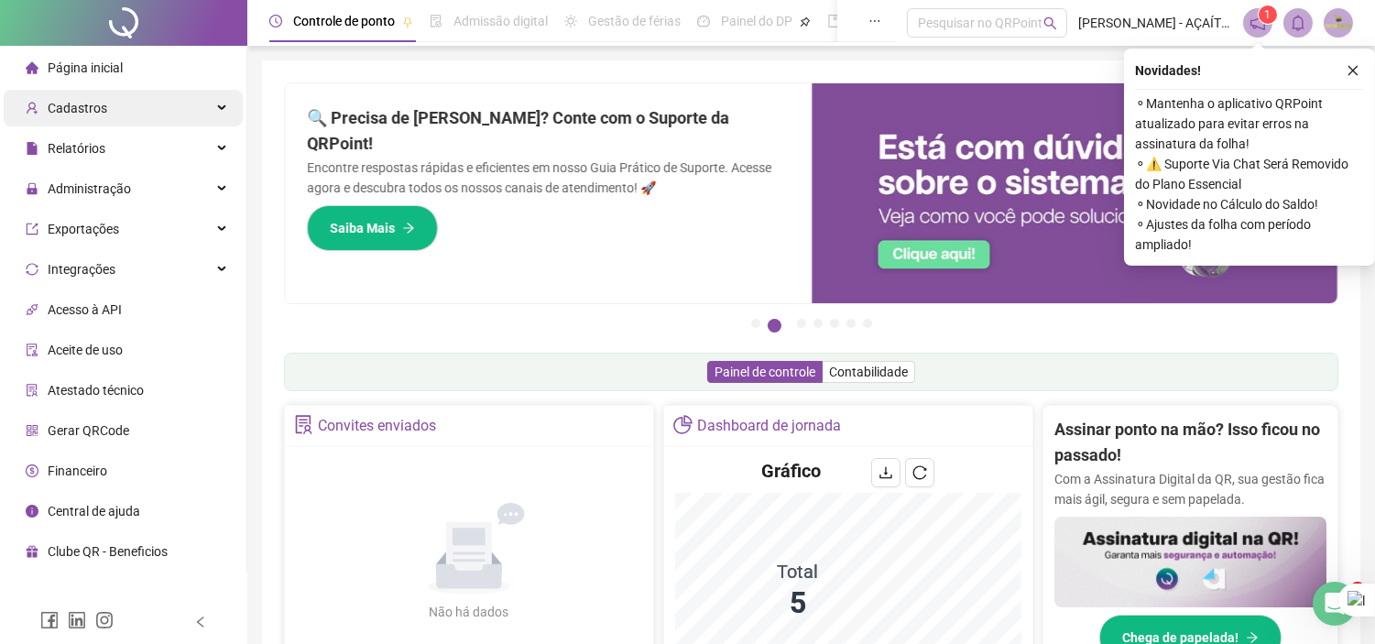  Describe the element at coordinates (93, 511) in the screenshot. I see `span: Central de ajuda` at that location.